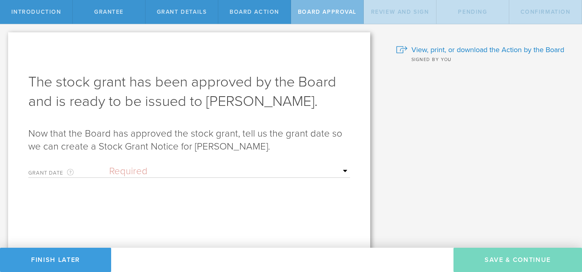 The image size is (582, 272). What do you see at coordinates (182, 12) in the screenshot?
I see `span: Grant Details` at bounding box center [182, 12].